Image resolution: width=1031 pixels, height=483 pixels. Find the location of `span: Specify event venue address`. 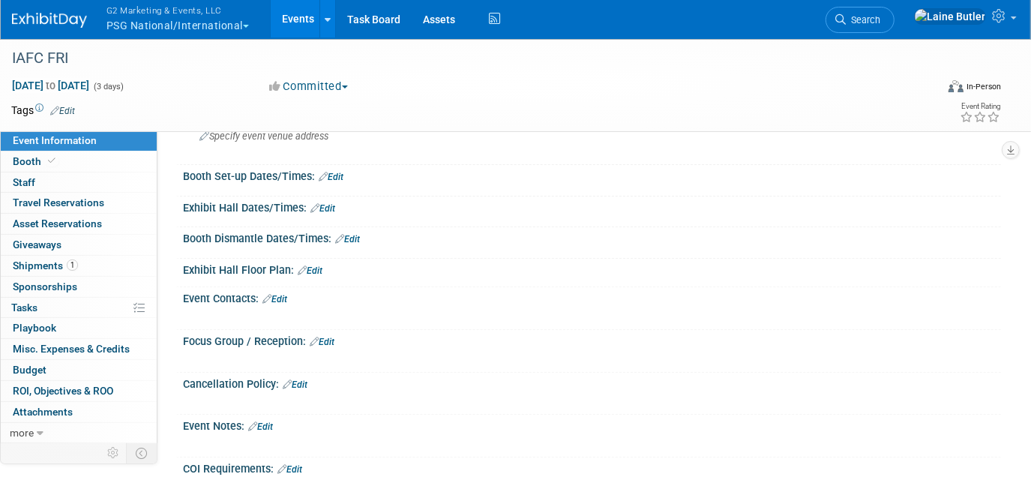

span: Specify event venue address is located at coordinates (264, 136).